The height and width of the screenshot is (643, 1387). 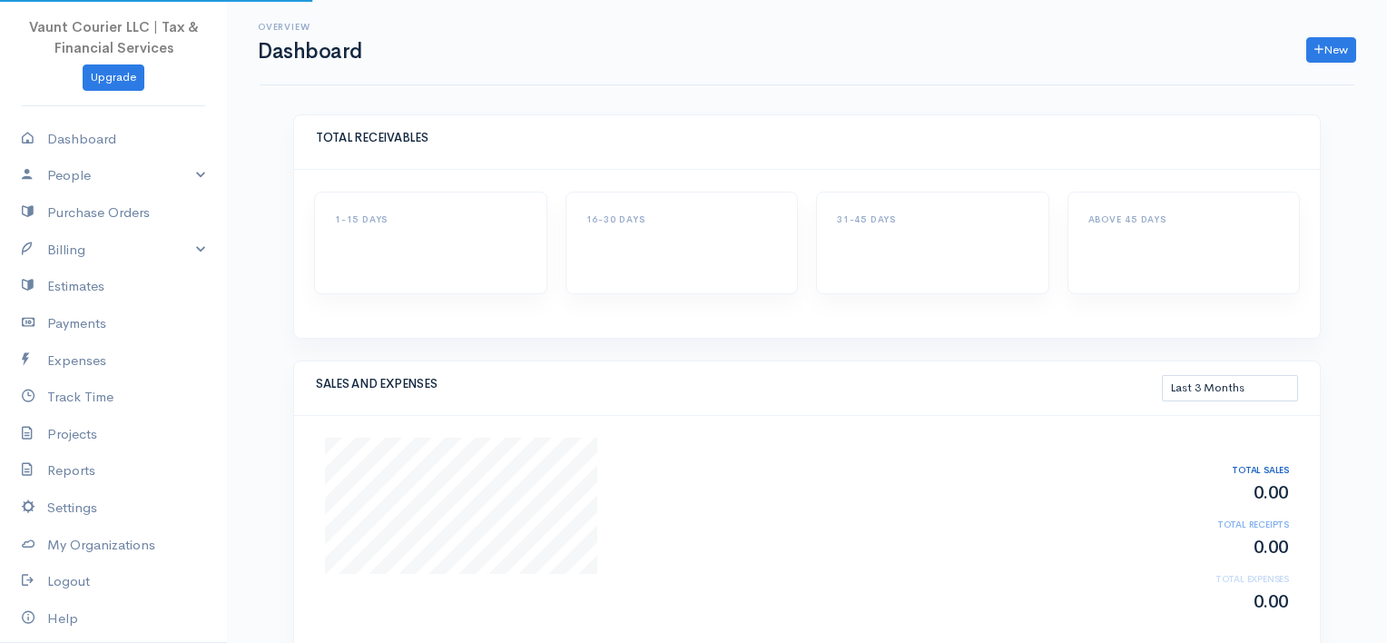 I want to click on h6: TOTAL SALES, so click(x=1216, y=469).